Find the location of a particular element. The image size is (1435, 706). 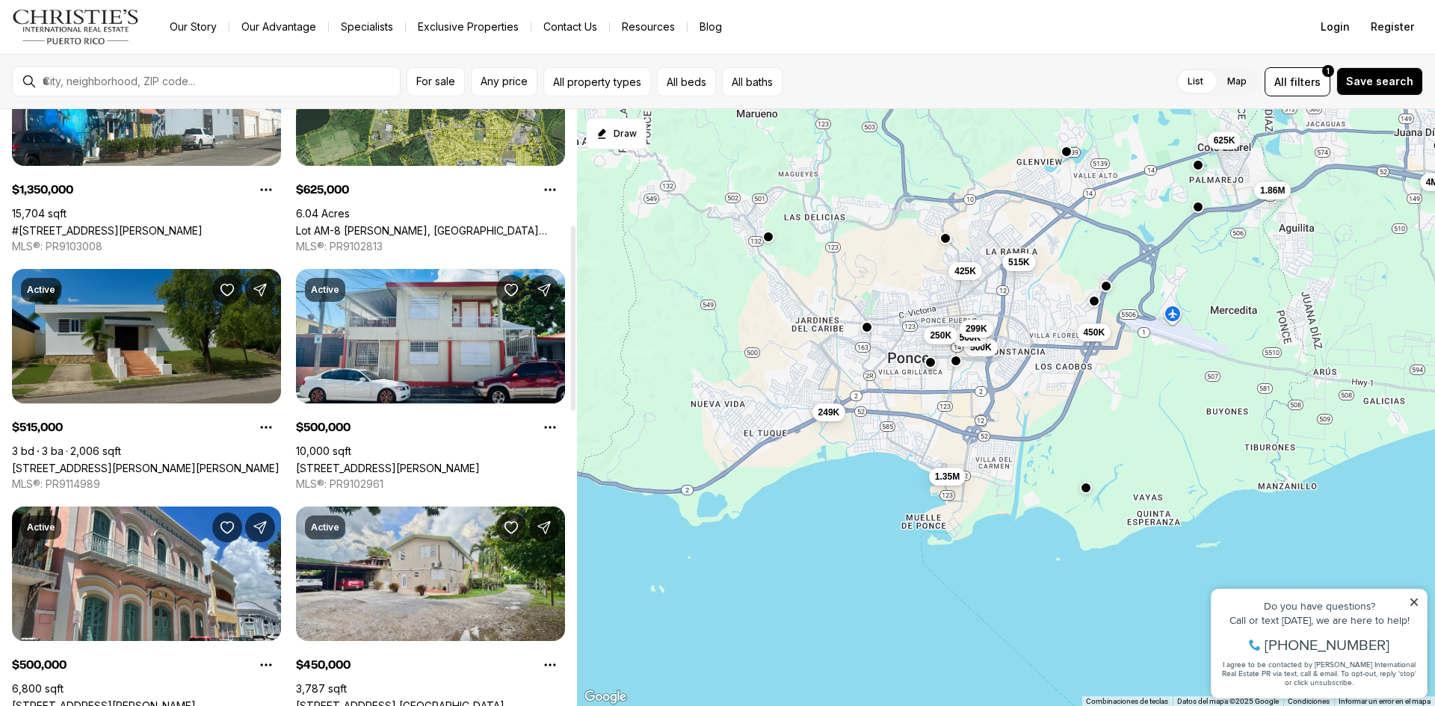

button: 625K is located at coordinates (1224, 141).